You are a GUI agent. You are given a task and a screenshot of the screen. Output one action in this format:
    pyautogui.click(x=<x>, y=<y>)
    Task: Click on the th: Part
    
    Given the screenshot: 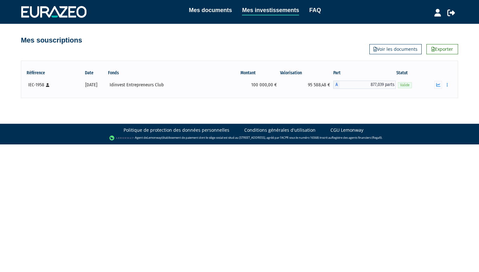 What is the action you would take?
    pyautogui.click(x=365, y=73)
    